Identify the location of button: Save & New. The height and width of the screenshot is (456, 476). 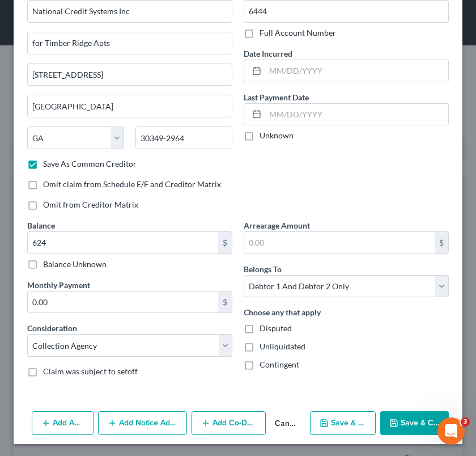
(343, 423).